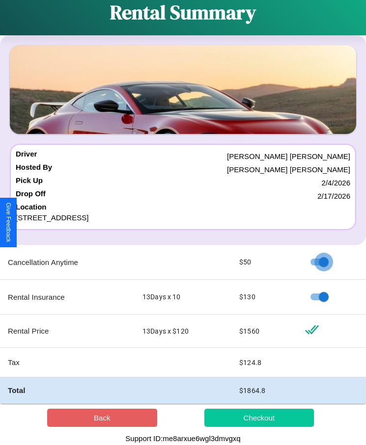  Describe the element at coordinates (102, 418) in the screenshot. I see `button: Back` at that location.